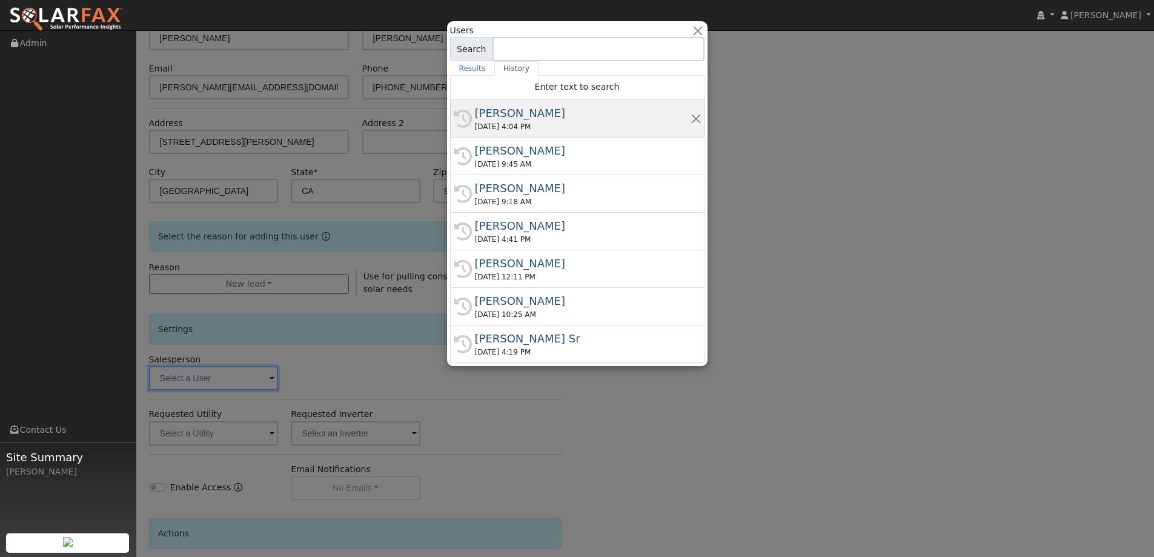 This screenshot has height=557, width=1154. I want to click on button: Remove this history, so click(695, 118).